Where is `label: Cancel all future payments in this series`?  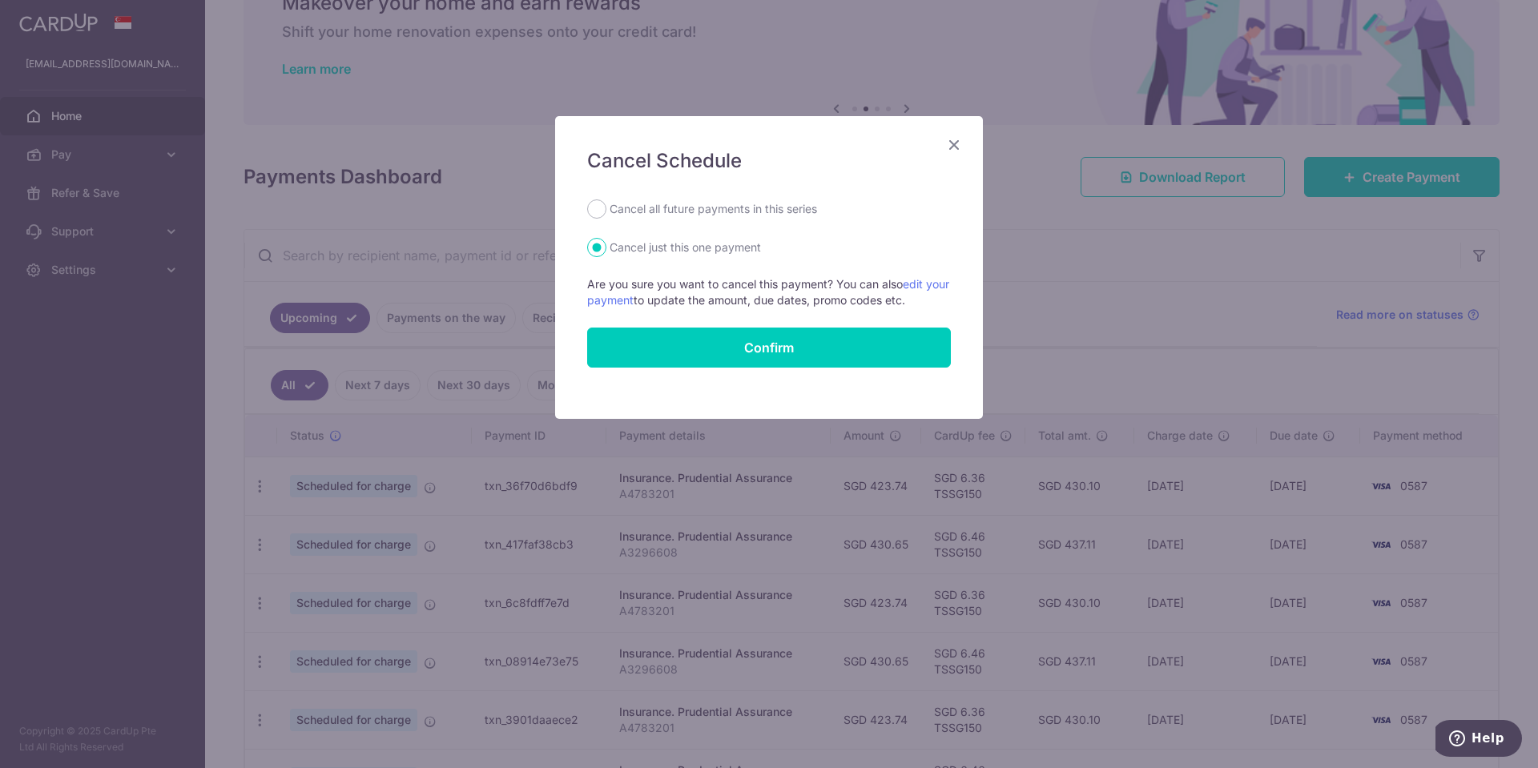 label: Cancel all future payments in this series is located at coordinates (713, 209).